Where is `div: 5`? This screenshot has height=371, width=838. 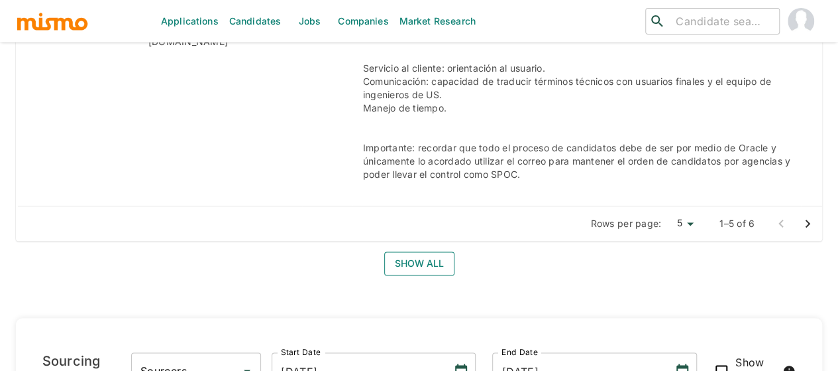
div: 5 is located at coordinates (683, 223).